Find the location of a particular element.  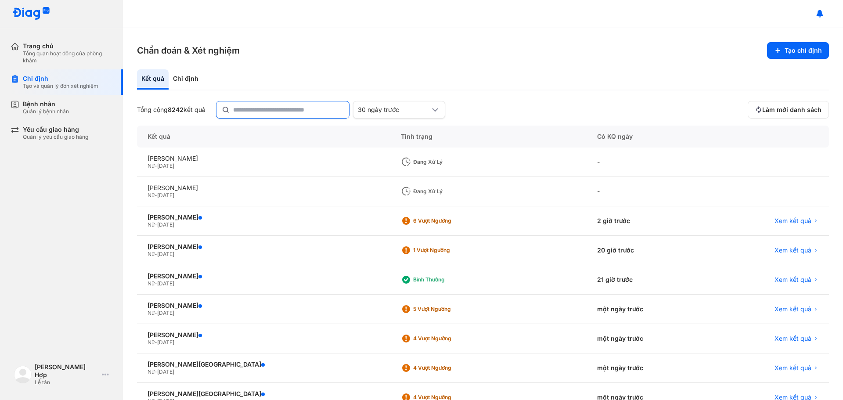

div: 1 Vượt ngưỡng is located at coordinates (448, 250).